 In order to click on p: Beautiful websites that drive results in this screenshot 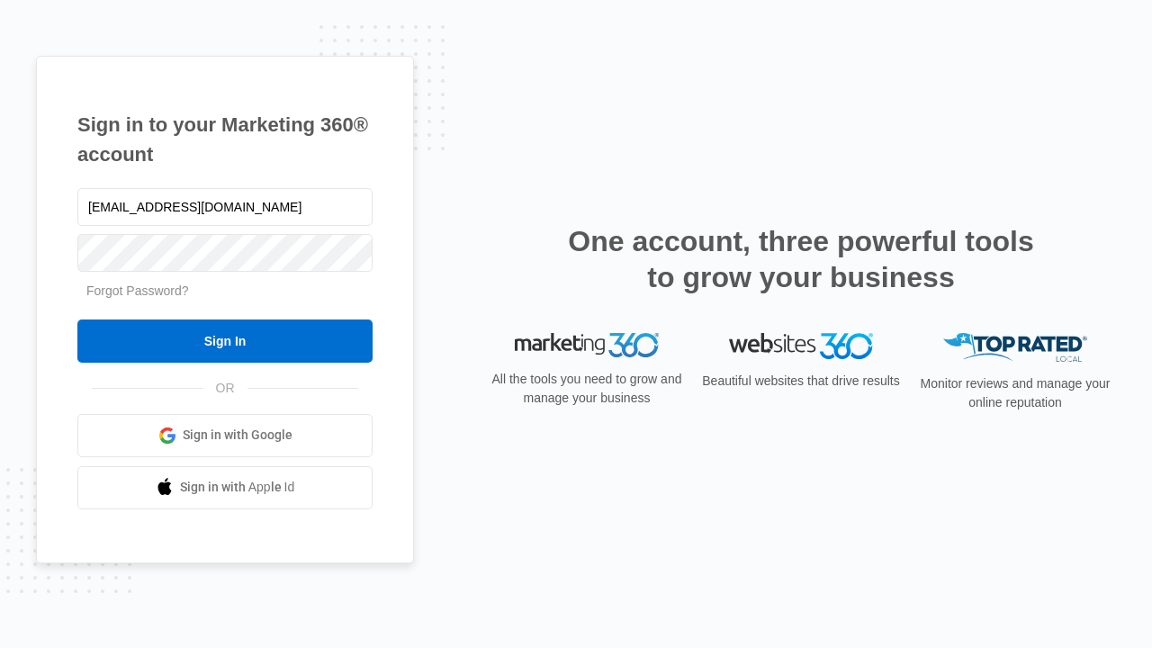, I will do `click(801, 381)`.